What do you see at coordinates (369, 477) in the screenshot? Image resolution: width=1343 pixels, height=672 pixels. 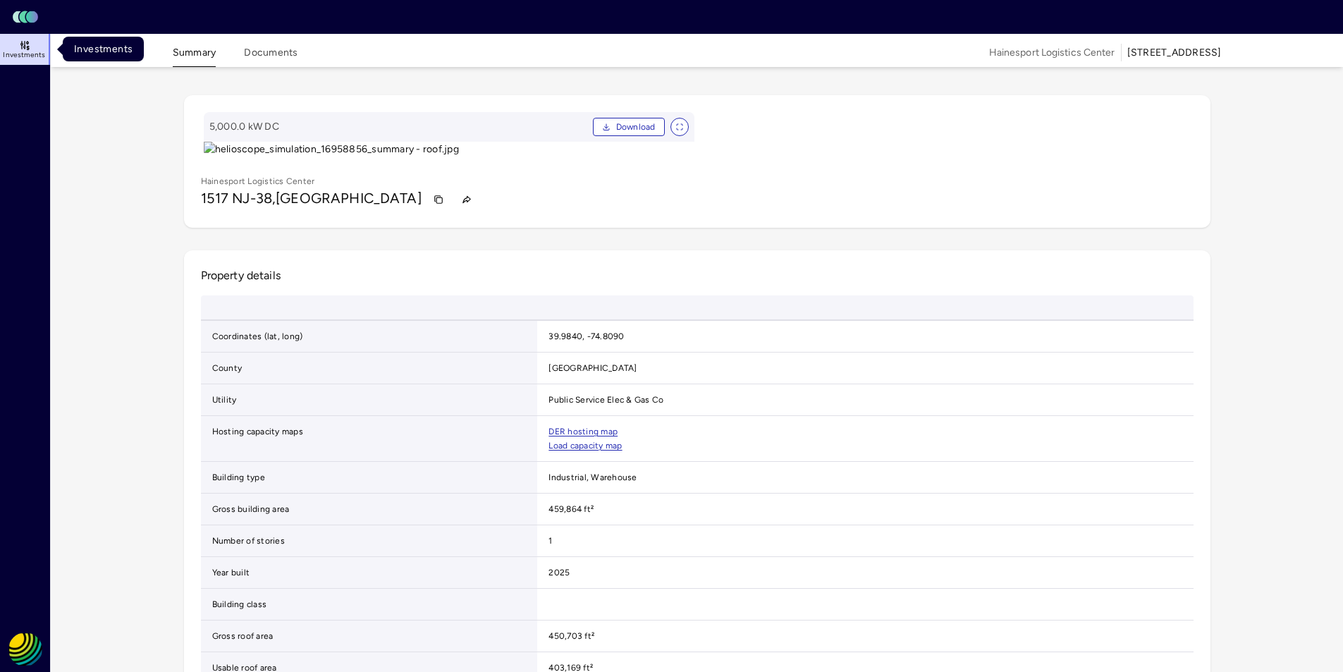 I see `td: Building type` at bounding box center [369, 477].